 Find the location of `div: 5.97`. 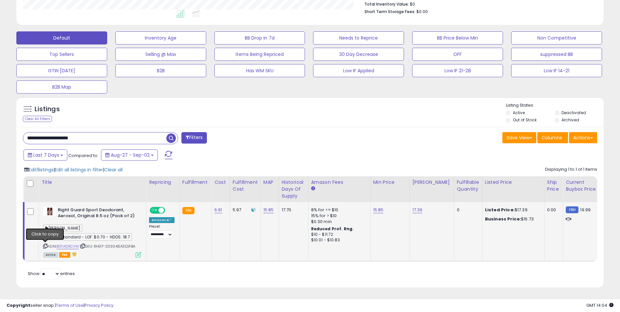

div: 5.97 is located at coordinates (244, 210).